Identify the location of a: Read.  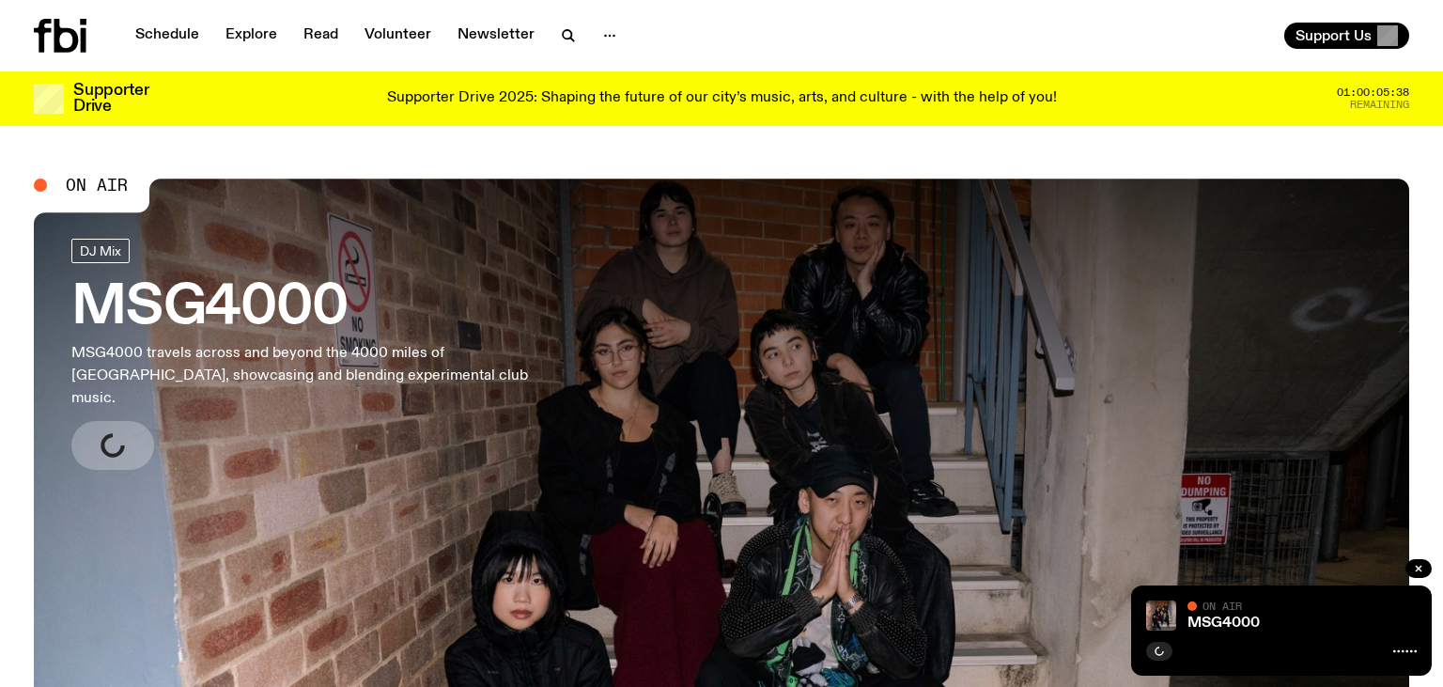
(320, 36).